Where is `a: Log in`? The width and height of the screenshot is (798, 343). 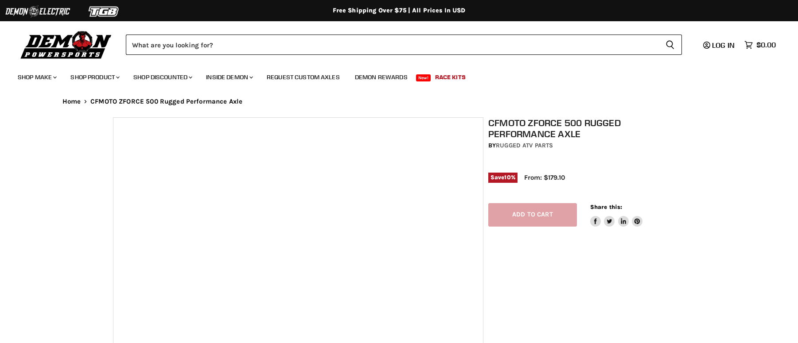
a: Log in is located at coordinates (719, 45).